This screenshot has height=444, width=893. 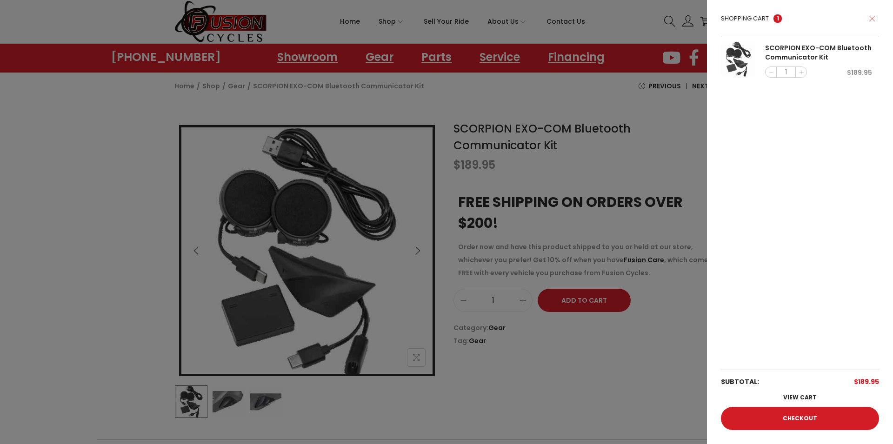 What do you see at coordinates (867, 382) in the screenshot?
I see `bdi: 189.95` at bounding box center [867, 382].